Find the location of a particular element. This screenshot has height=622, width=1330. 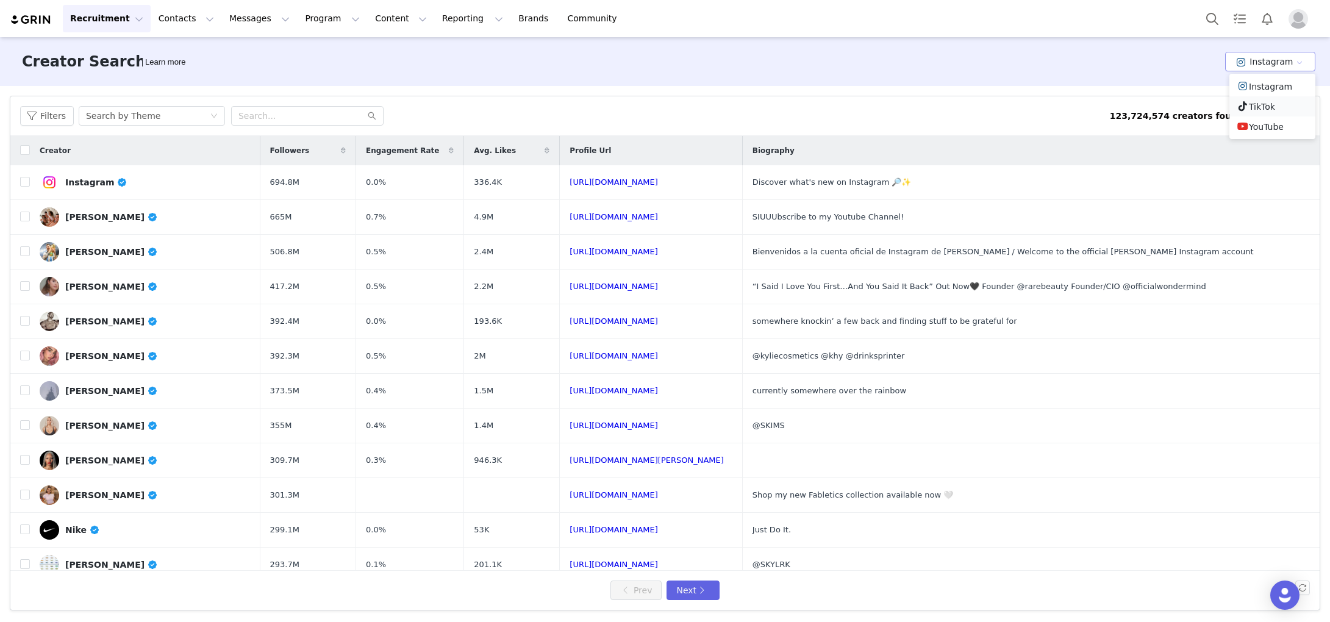

button: Recruitment is located at coordinates (107, 18).